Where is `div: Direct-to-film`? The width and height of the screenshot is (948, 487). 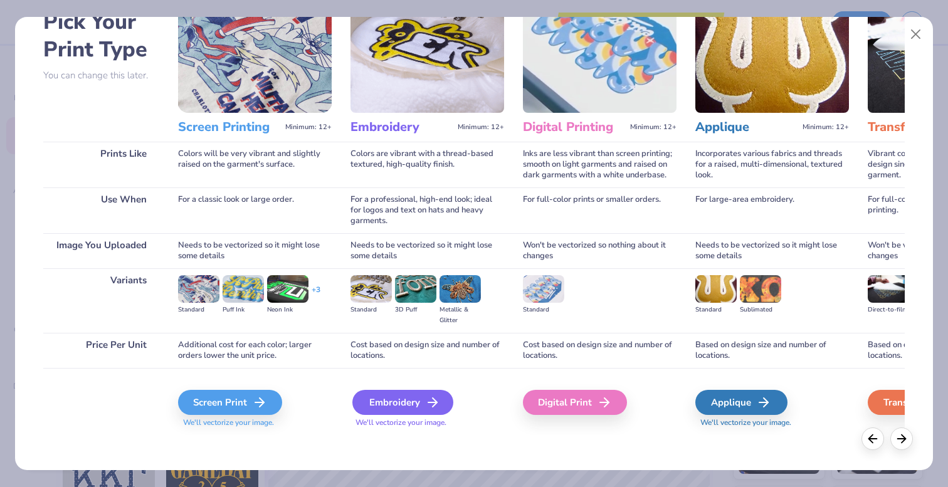
div: Direct-to-film is located at coordinates (888, 310).